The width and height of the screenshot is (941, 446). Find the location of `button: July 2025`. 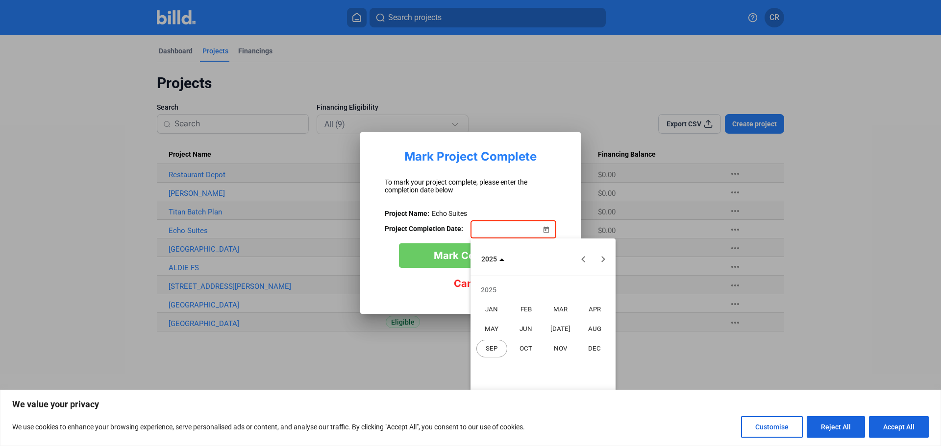

button: July 2025 is located at coordinates (560, 329).